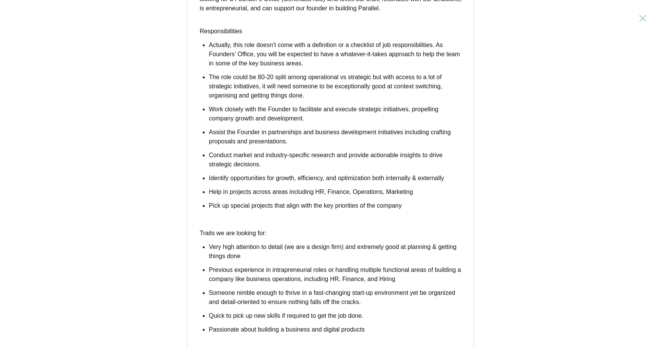 This screenshot has width=661, height=348. Describe the element at coordinates (221, 31) in the screenshot. I see `strong: Responsibilities` at that location.